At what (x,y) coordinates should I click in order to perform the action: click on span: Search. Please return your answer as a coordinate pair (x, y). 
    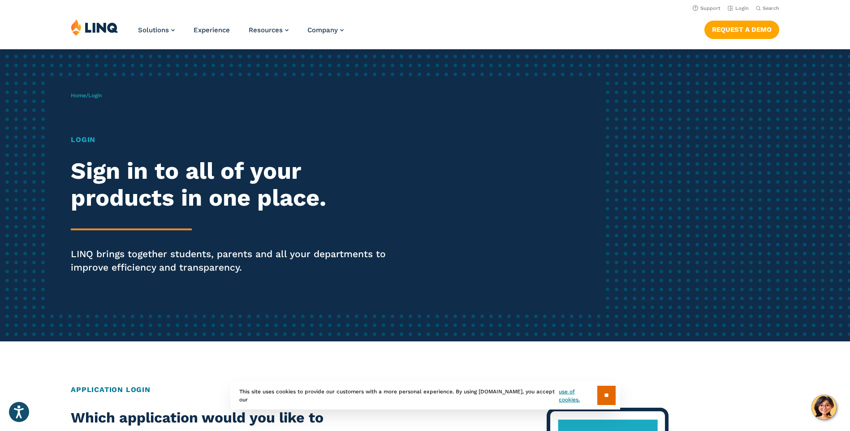
    Looking at the image, I should click on (771, 8).